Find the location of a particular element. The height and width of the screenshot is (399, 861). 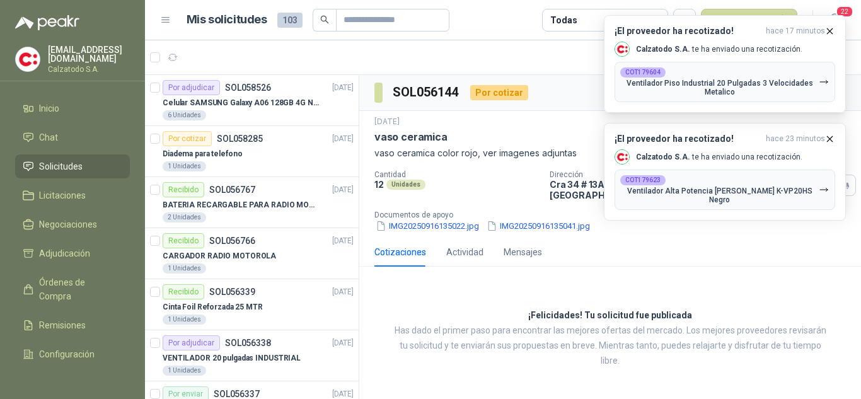

button: Nueva solicitud is located at coordinates (749, 20).